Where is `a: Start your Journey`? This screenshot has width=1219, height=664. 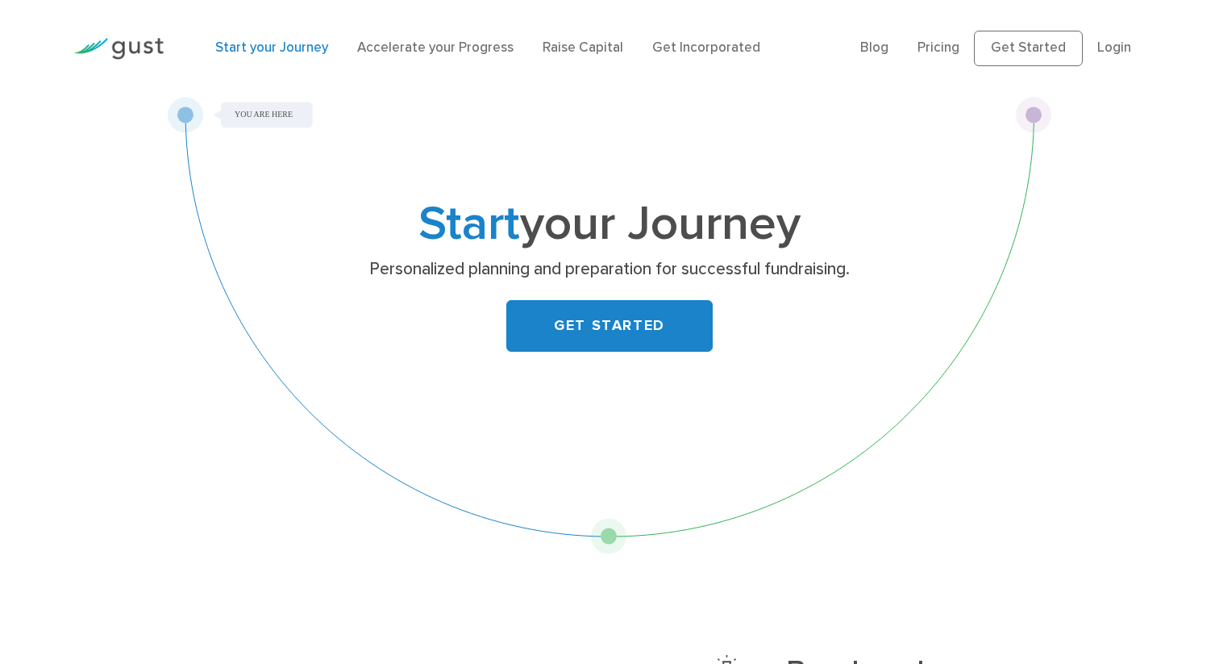
a: Start your Journey is located at coordinates (272, 48).